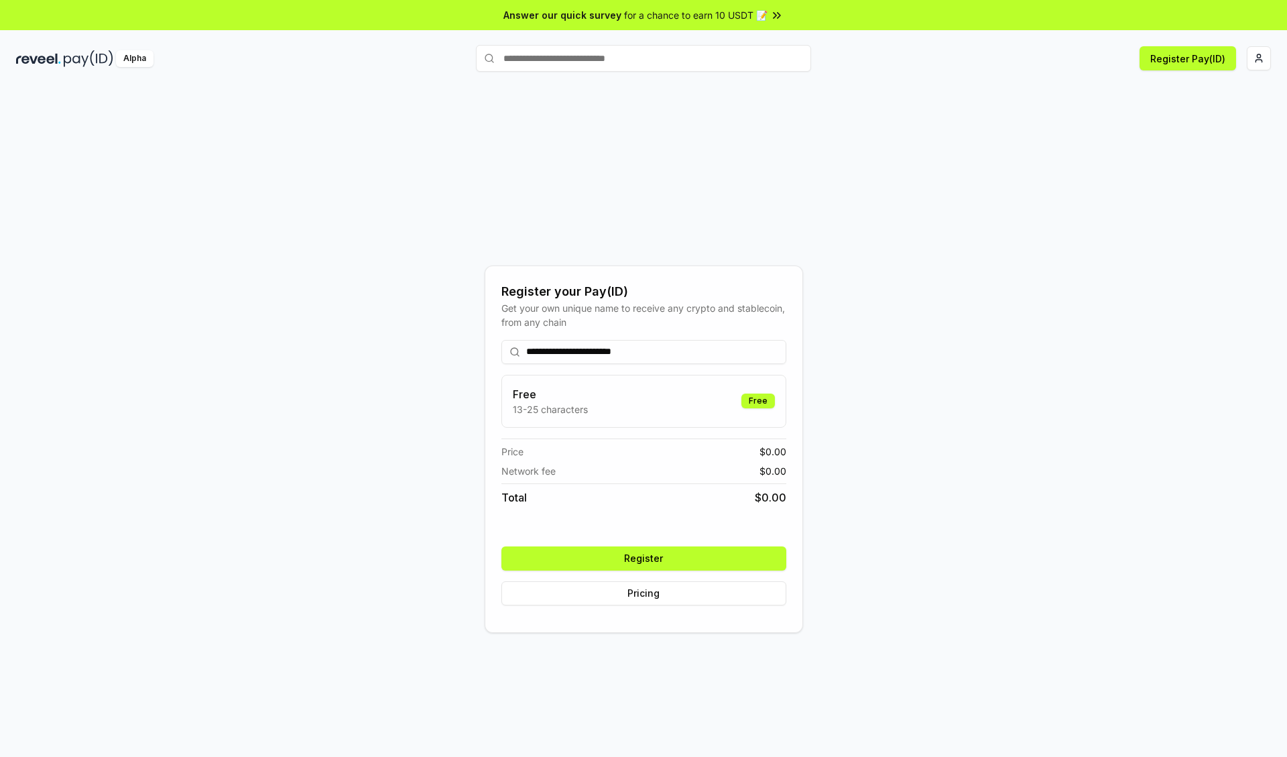 The width and height of the screenshot is (1287, 757). Describe the element at coordinates (550, 409) in the screenshot. I see `p: 13-25 characters` at that location.